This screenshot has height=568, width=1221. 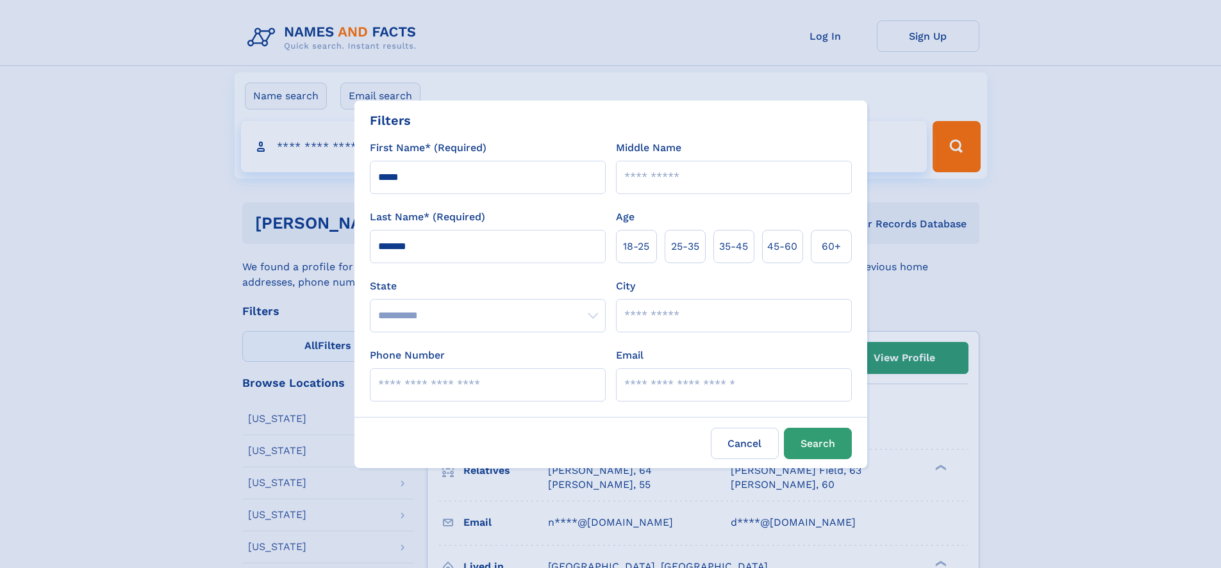 I want to click on span: 45‑60, so click(x=782, y=247).